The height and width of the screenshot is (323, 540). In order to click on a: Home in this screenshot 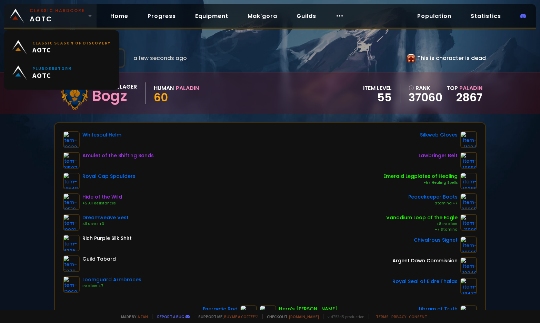, I will do `click(119, 16)`.